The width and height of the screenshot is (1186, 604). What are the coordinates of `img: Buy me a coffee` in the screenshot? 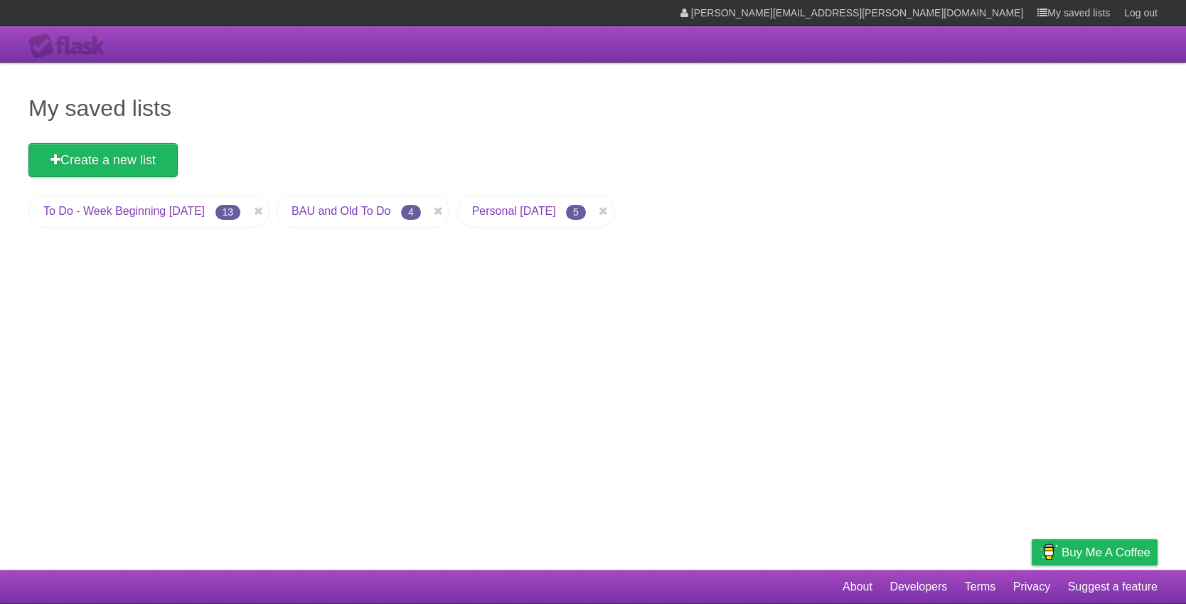 It's located at (1048, 552).